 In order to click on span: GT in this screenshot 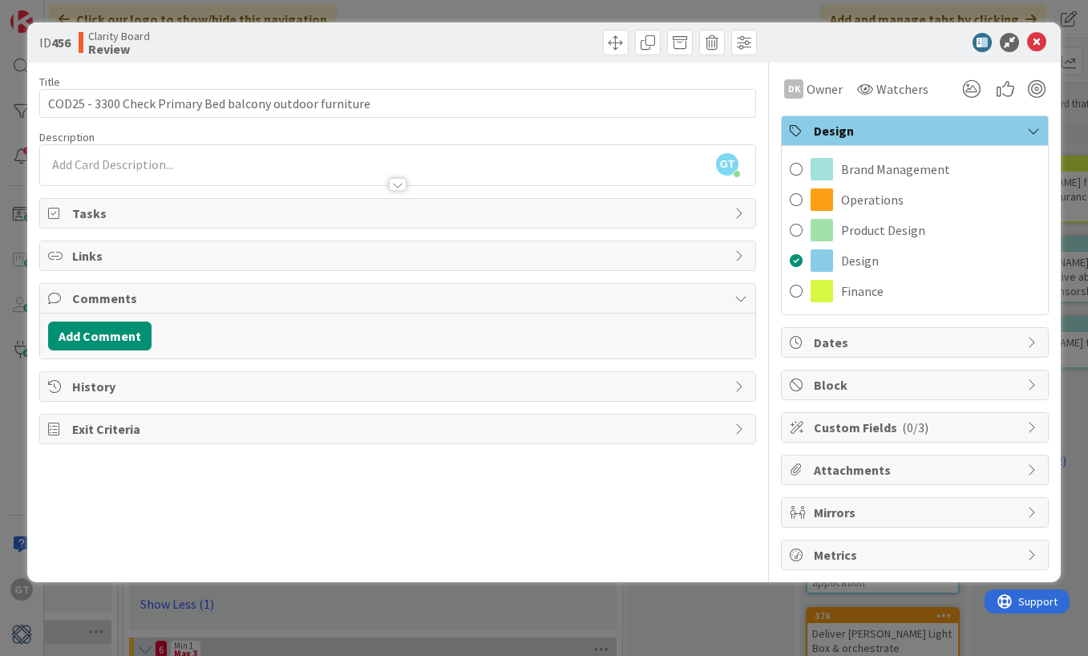, I will do `click(727, 164)`.